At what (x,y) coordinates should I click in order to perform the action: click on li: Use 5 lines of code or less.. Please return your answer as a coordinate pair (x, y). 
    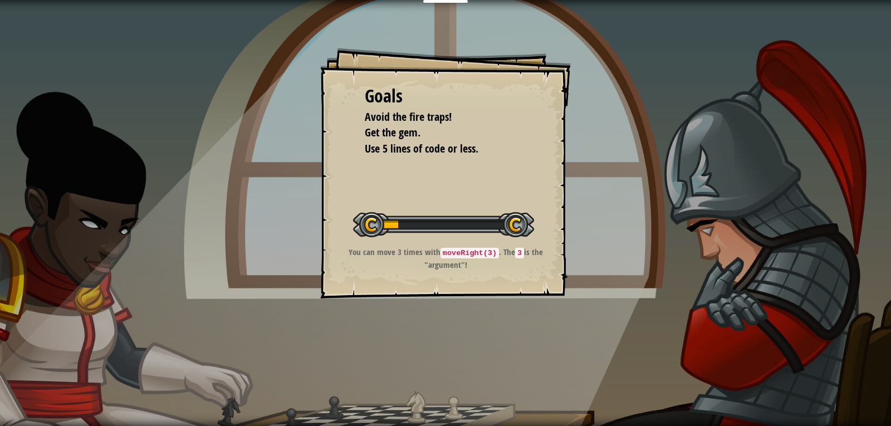
    Looking at the image, I should click on (437, 149).